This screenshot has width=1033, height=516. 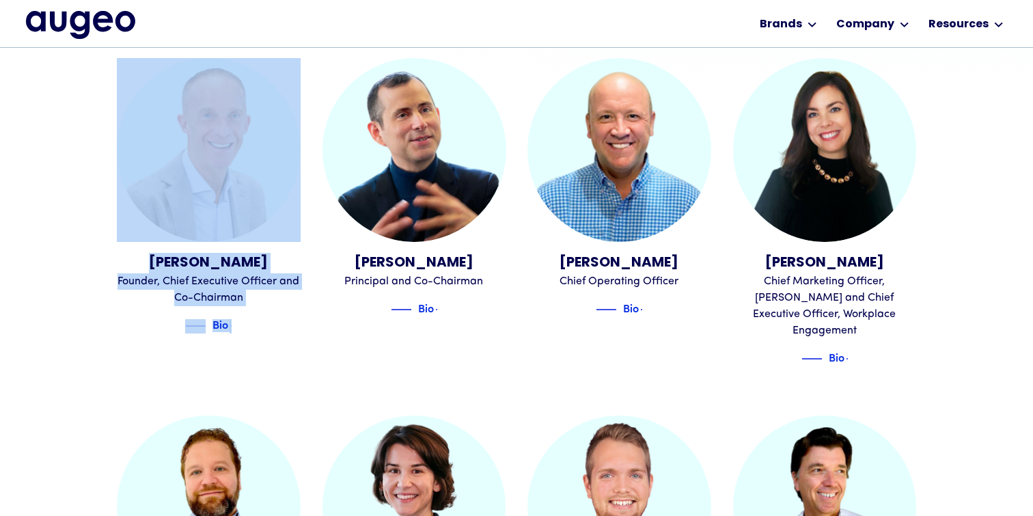 I want to click on img: Erik Sorensen, so click(x=619, y=150).